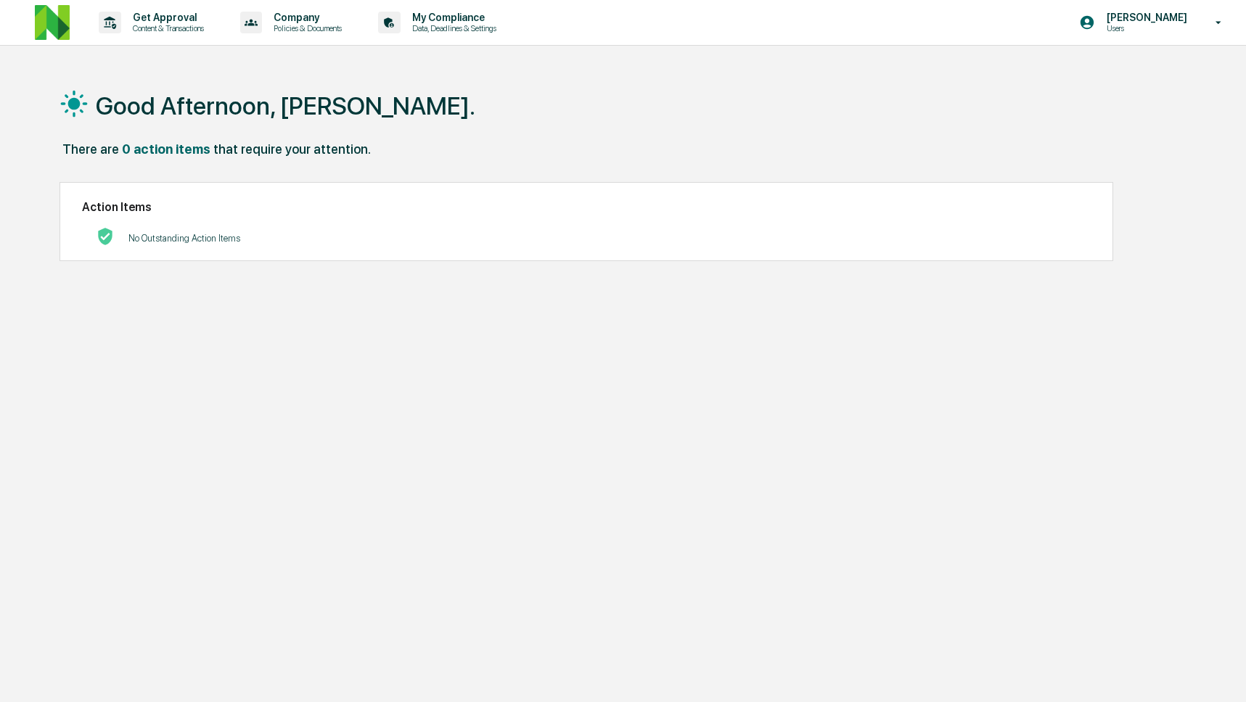 This screenshot has height=702, width=1246. Describe the element at coordinates (586, 207) in the screenshot. I see `h2: Action Items` at that location.